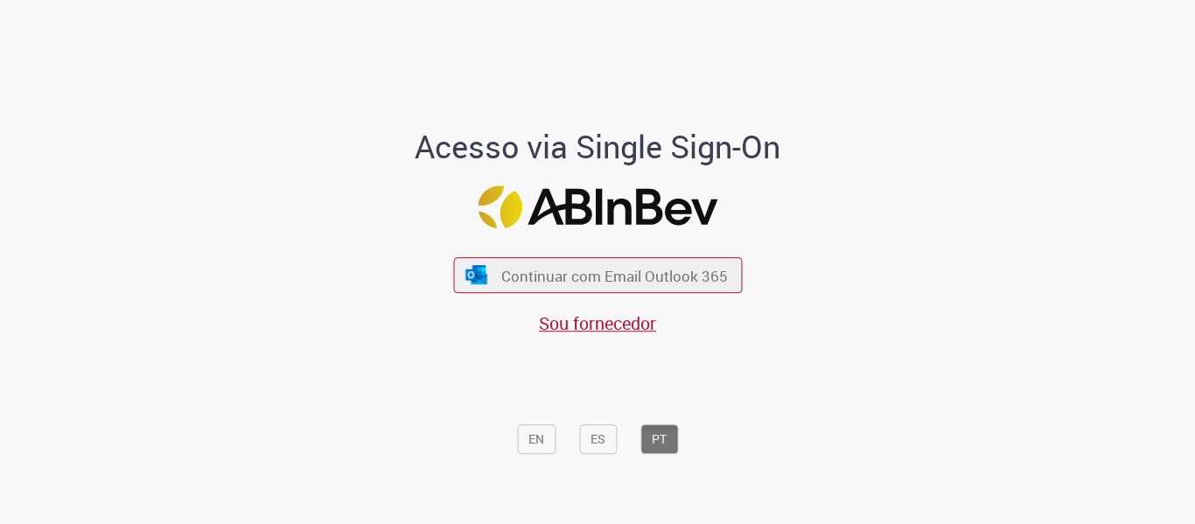  Describe the element at coordinates (659, 439) in the screenshot. I see `button: PT` at that location.